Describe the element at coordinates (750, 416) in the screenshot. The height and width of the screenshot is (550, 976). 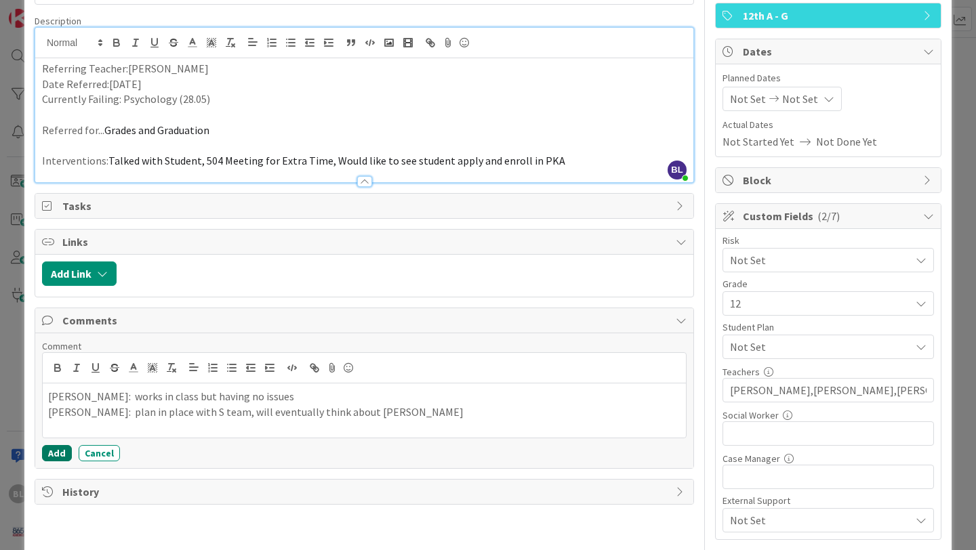
I see `label: Social Worker` at that location.